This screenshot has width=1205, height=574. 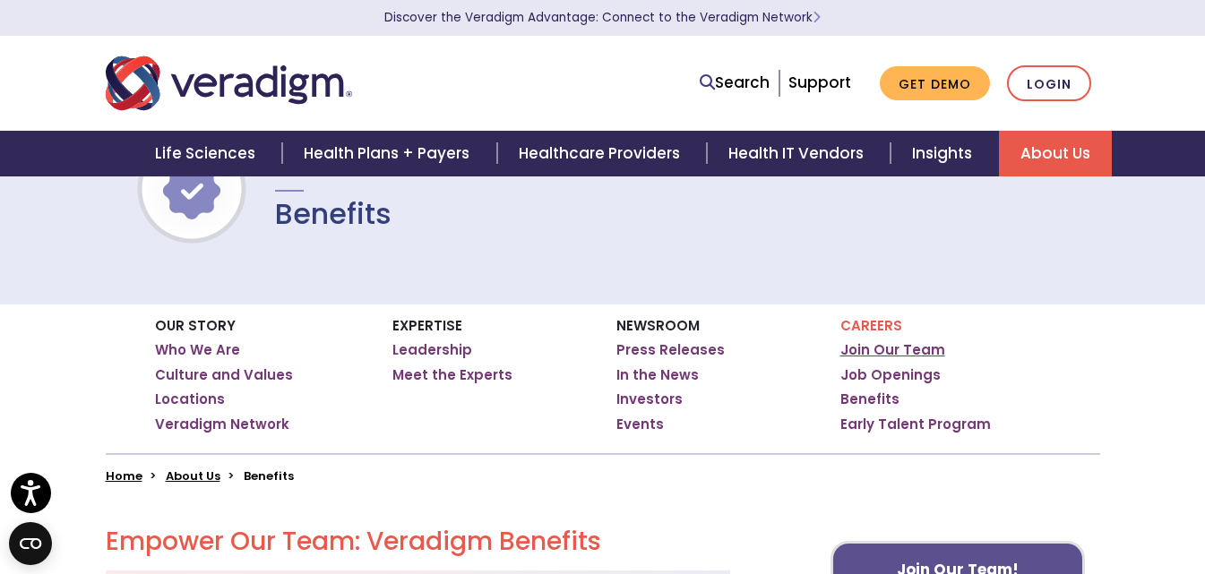 What do you see at coordinates (30, 544) in the screenshot?
I see `button: Open CMP widget` at bounding box center [30, 544].